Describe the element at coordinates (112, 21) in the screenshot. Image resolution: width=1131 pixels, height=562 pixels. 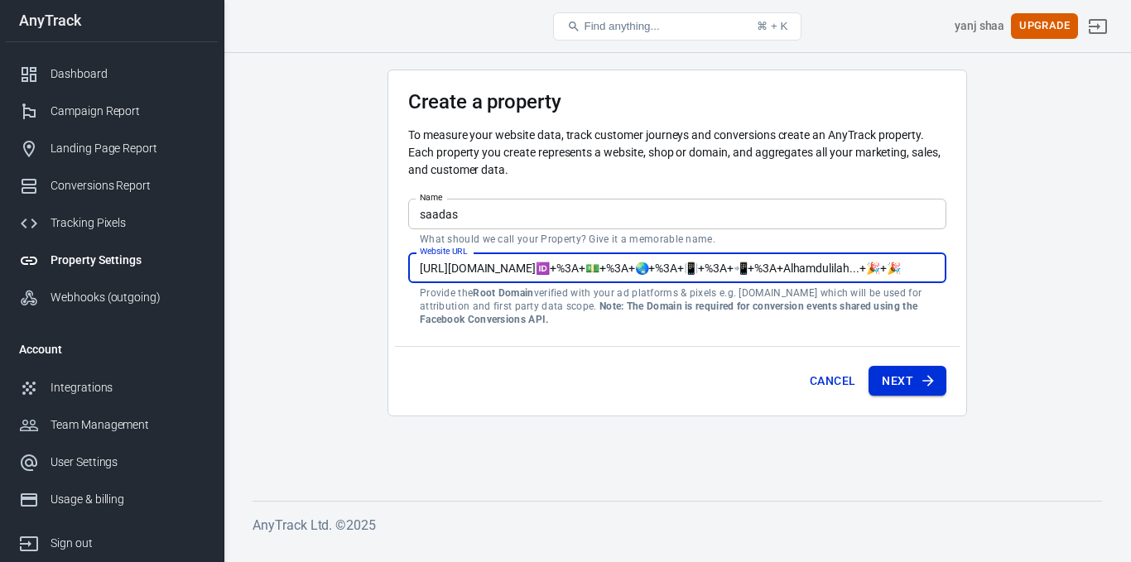
I see `div: AnyTrack` at that location.